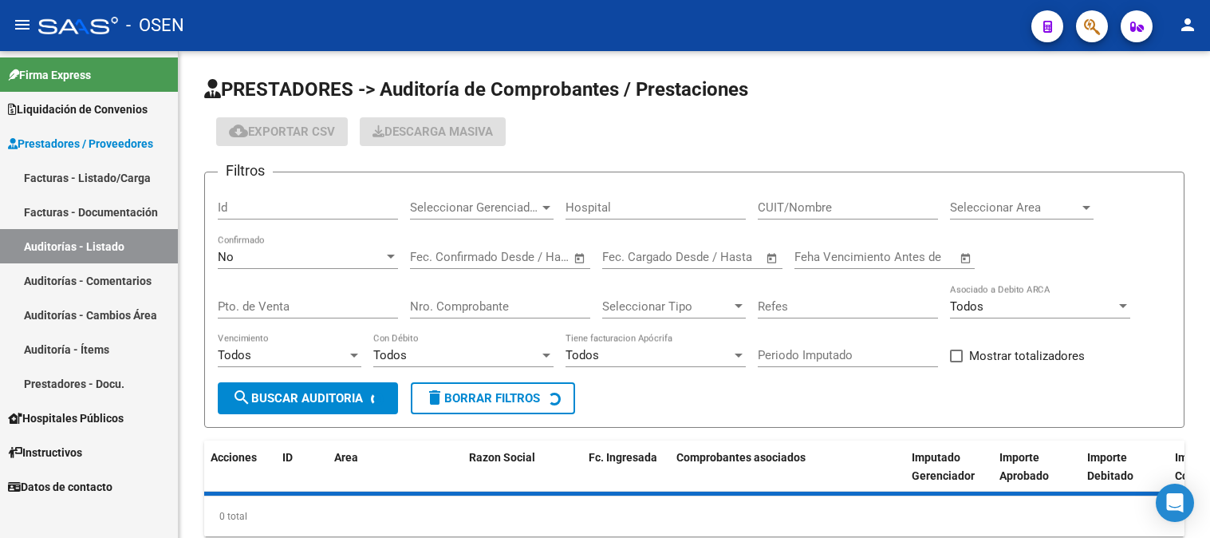 This screenshot has height=538, width=1210. Describe the element at coordinates (226, 257) in the screenshot. I see `span: No` at that location.